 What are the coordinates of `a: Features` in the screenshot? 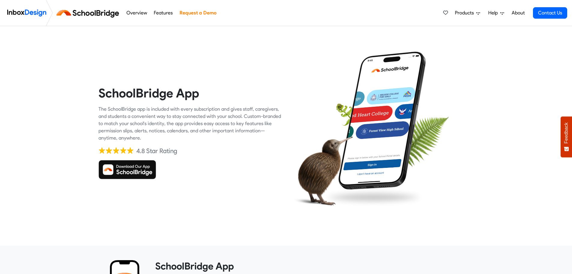 It's located at (163, 13).